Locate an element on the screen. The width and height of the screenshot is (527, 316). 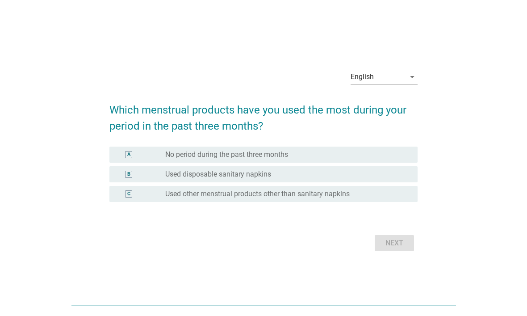
label: No period during the past three months is located at coordinates (226, 154).